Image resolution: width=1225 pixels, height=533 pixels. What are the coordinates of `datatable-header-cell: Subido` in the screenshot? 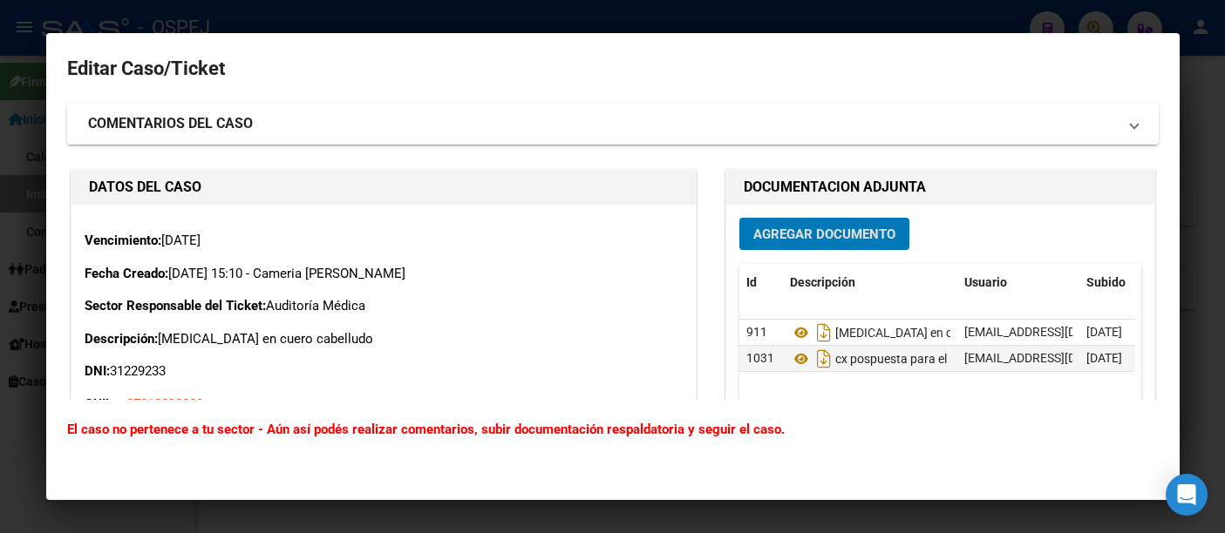 It's located at (1123, 282).